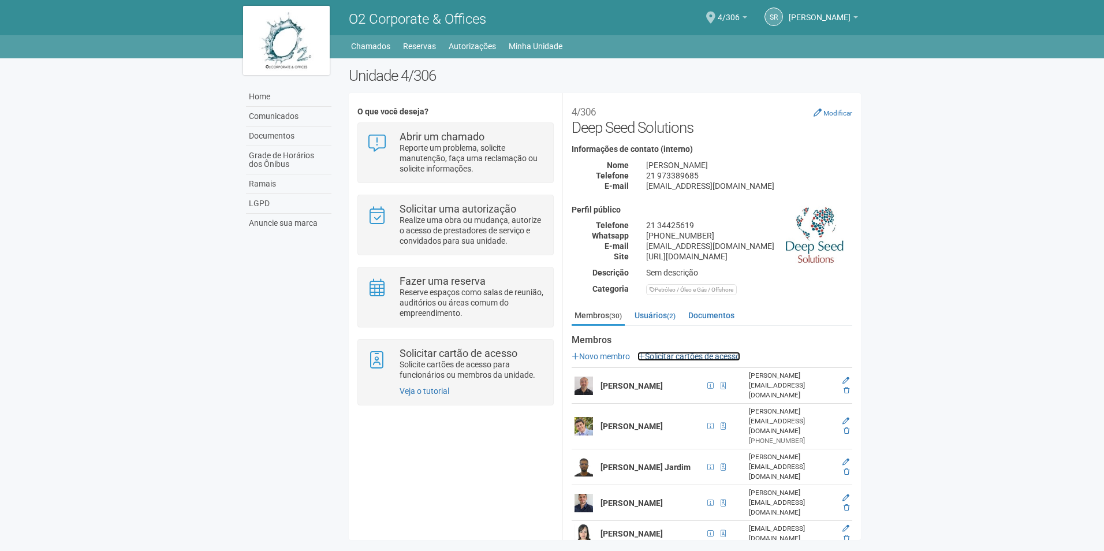  What do you see at coordinates (455, 297) in the screenshot?
I see `a: Fazer uma reserva Reserve espaços como salas de reunião, auditórios ou áreas comum do empreendime...` at bounding box center [455, 297].